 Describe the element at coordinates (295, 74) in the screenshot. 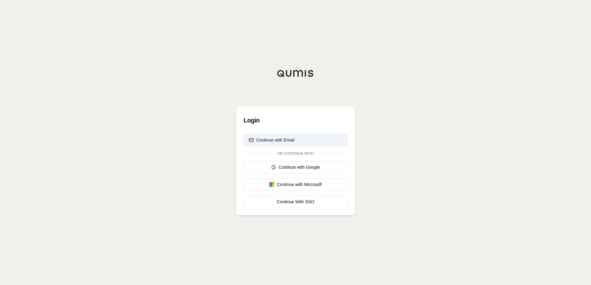

I see `img: Qumis` at that location.